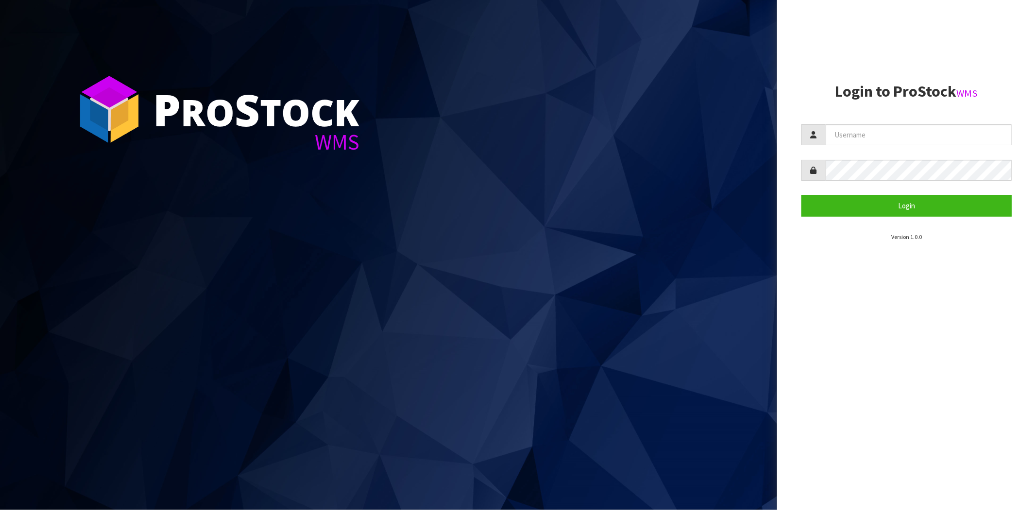 This screenshot has height=510, width=1036. What do you see at coordinates (967, 93) in the screenshot?
I see `small: WMS` at bounding box center [967, 93].